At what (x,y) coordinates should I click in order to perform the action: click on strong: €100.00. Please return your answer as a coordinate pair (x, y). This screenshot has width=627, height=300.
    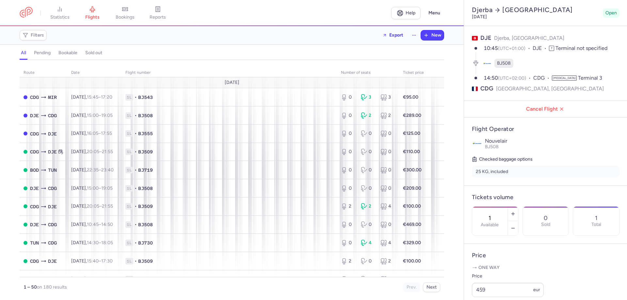
    Looking at the image, I should click on (412, 279).